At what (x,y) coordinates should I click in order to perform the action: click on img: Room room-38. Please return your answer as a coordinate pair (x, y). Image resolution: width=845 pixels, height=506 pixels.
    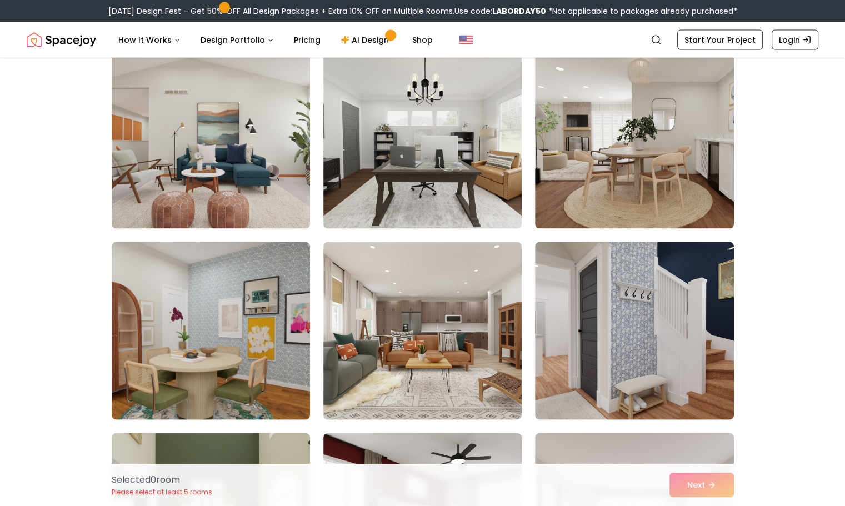
    Looking at the image, I should click on (422, 140).